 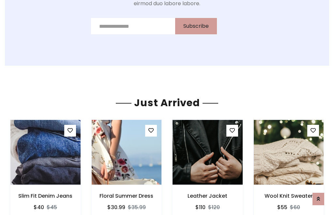 I want to click on h6: $40, so click(x=39, y=207).